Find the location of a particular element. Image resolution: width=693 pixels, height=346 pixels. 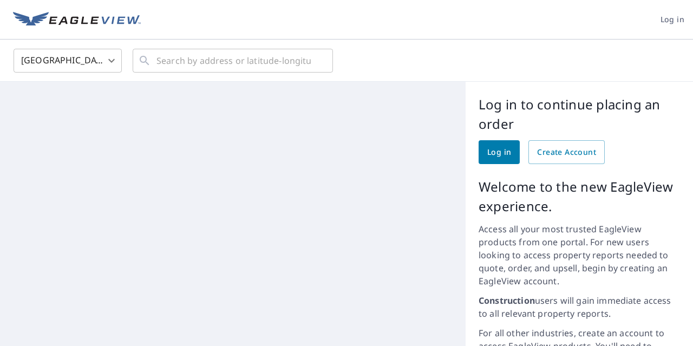

p: Welcome to the new EagleView experience. is located at coordinates (579, 197).